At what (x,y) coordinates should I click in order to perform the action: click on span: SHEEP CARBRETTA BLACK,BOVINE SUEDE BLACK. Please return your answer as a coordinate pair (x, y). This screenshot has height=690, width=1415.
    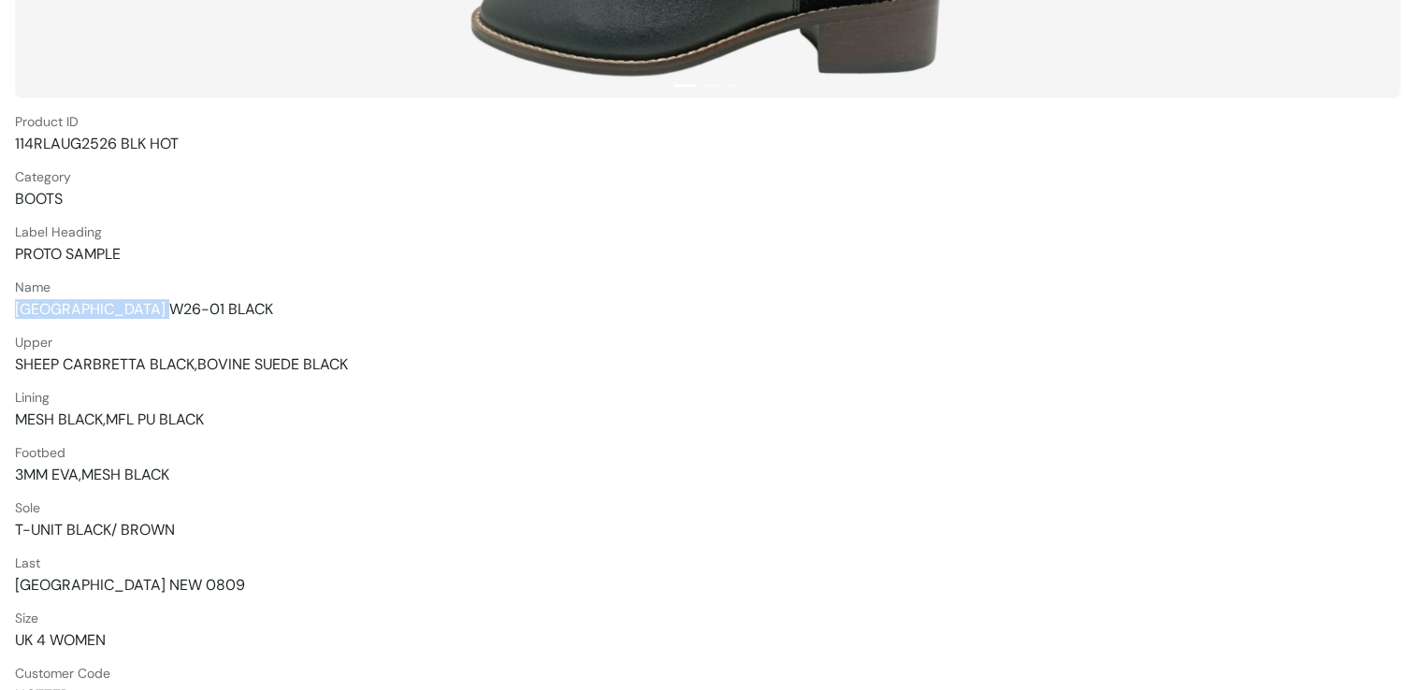
    Looking at the image, I should click on (707, 364).